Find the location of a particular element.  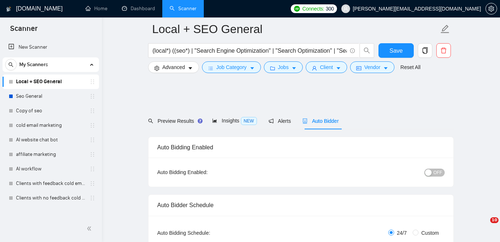

li: My Scanners is located at coordinates (51, 131).